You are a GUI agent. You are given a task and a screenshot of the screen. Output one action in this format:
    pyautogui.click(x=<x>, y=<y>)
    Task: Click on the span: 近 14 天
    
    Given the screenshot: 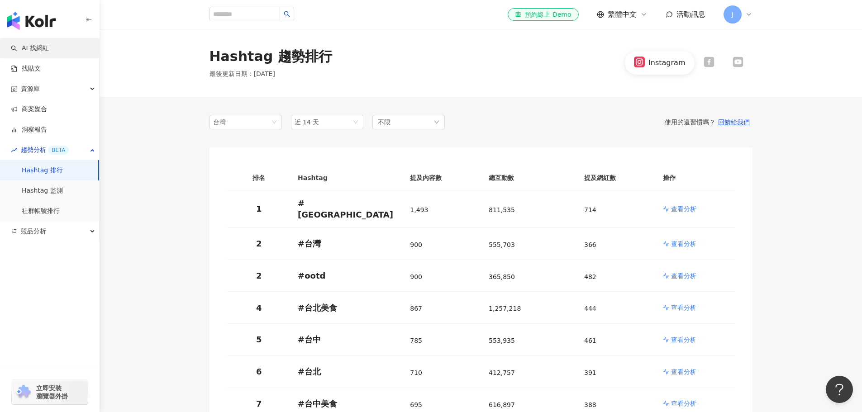 What is the action you would take?
    pyautogui.click(x=307, y=122)
    